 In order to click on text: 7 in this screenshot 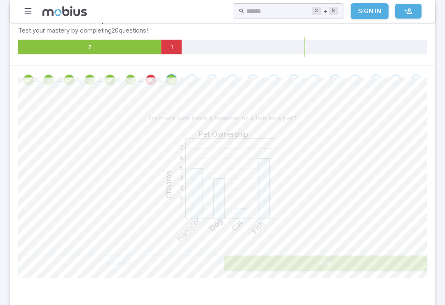, I will do `click(181, 148)`.